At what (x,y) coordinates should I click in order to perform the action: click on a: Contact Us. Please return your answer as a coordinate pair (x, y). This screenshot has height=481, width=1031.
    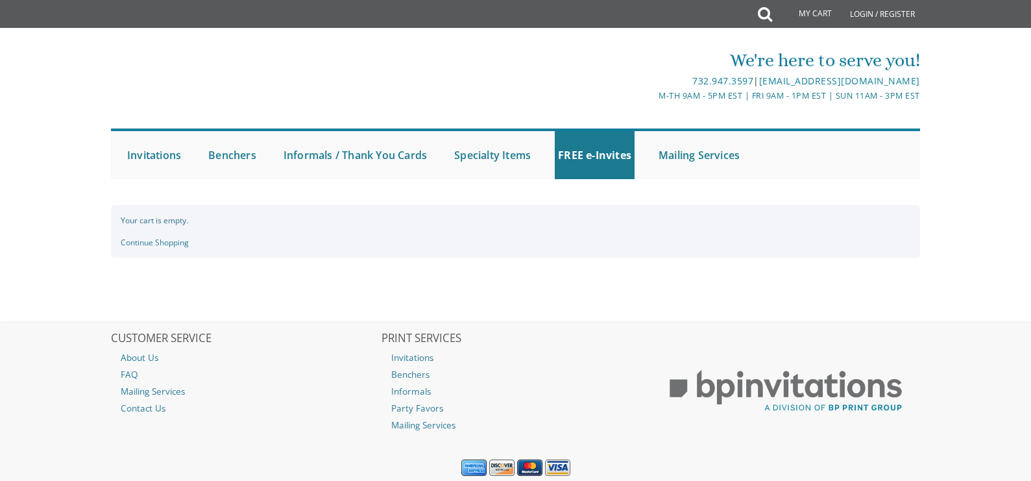
    Looking at the image, I should click on (245, 408).